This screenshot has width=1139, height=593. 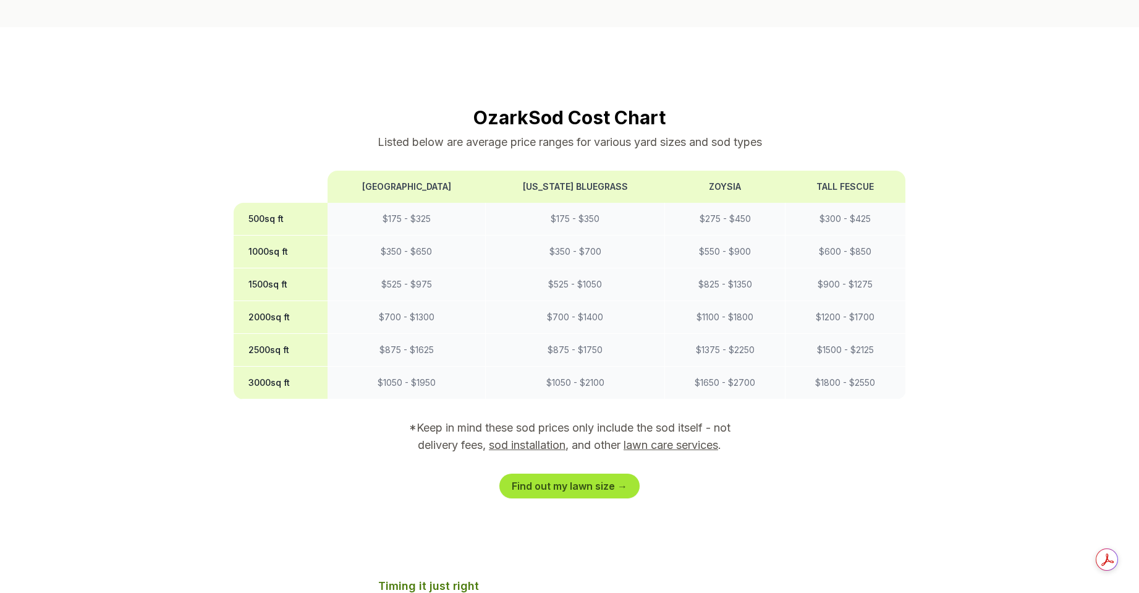 What do you see at coordinates (281, 219) in the screenshot?
I see `th: 500 sq ft` at bounding box center [281, 219].